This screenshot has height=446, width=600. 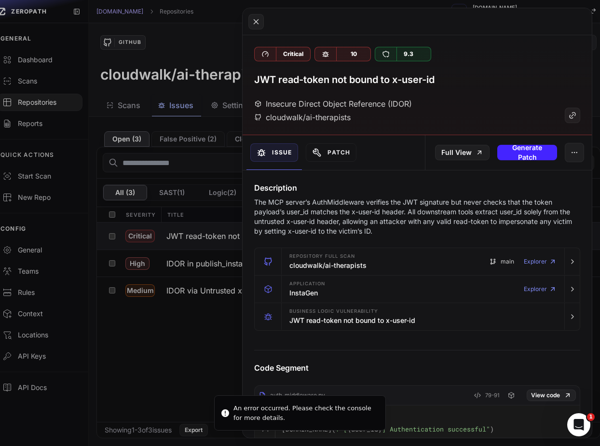 I want to click on div: An error occurred. Please check the console for more details., so click(x=305, y=412).